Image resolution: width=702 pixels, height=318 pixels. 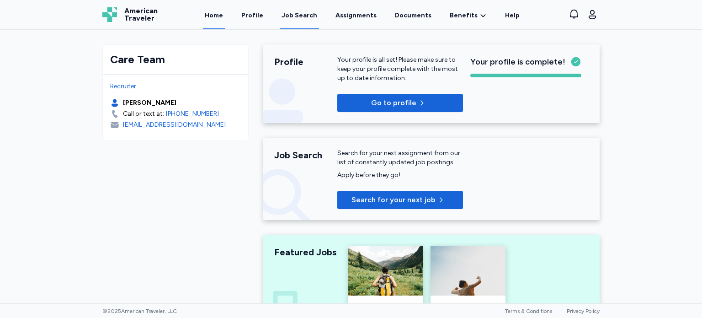 I want to click on button: Go to profile, so click(x=400, y=103).